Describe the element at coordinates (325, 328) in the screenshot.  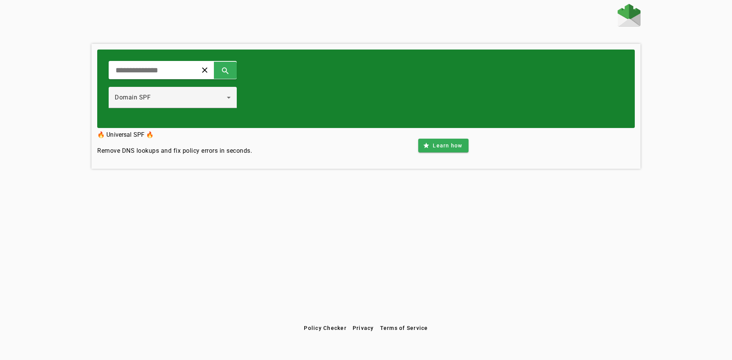
I see `span: Policy Checker` at that location.